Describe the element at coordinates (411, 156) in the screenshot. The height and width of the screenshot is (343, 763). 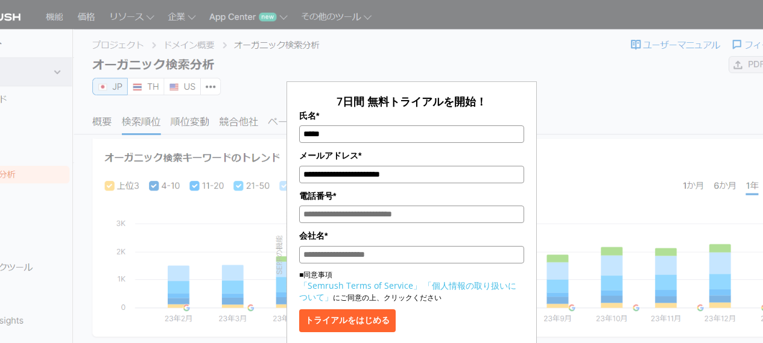
I see `label: メールアドレス*` at that location.